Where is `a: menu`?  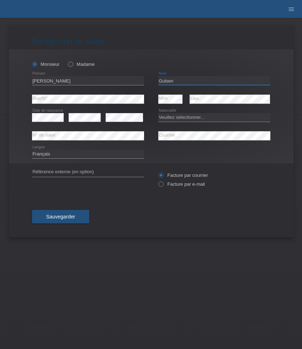 a: menu is located at coordinates (291, 9).